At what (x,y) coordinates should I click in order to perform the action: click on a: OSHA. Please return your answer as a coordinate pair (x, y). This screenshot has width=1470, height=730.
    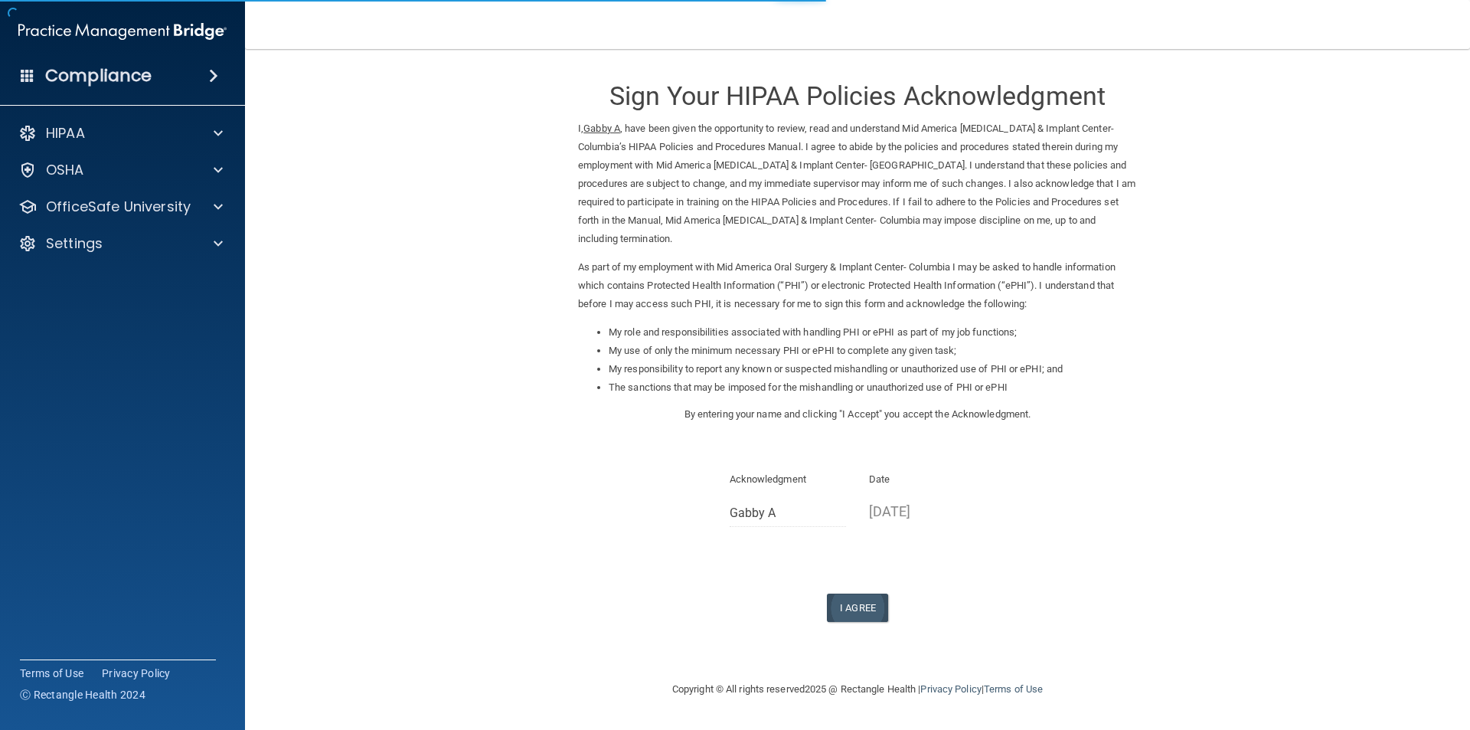
    Looking at the image, I should click on (120, 170).